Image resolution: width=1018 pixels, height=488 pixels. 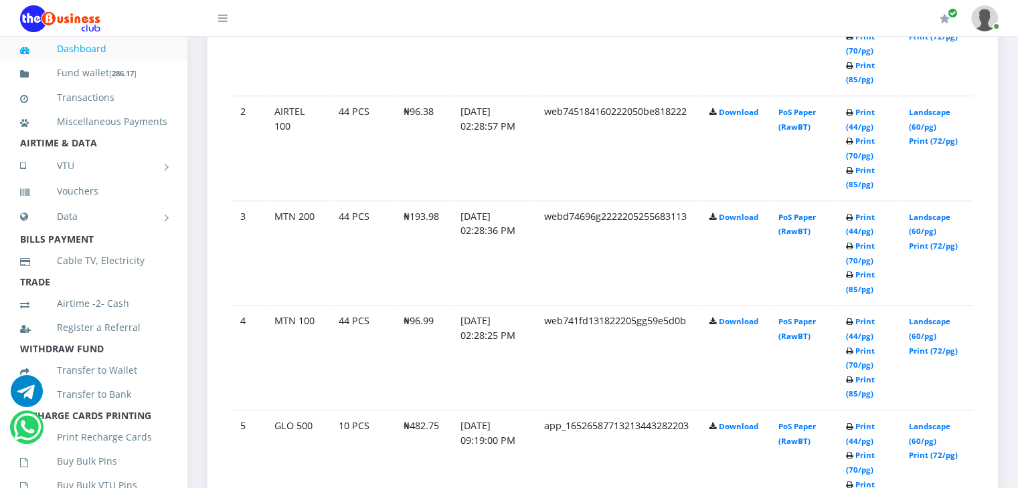 What do you see at coordinates (60, 19) in the screenshot?
I see `img: Logo` at bounding box center [60, 19].